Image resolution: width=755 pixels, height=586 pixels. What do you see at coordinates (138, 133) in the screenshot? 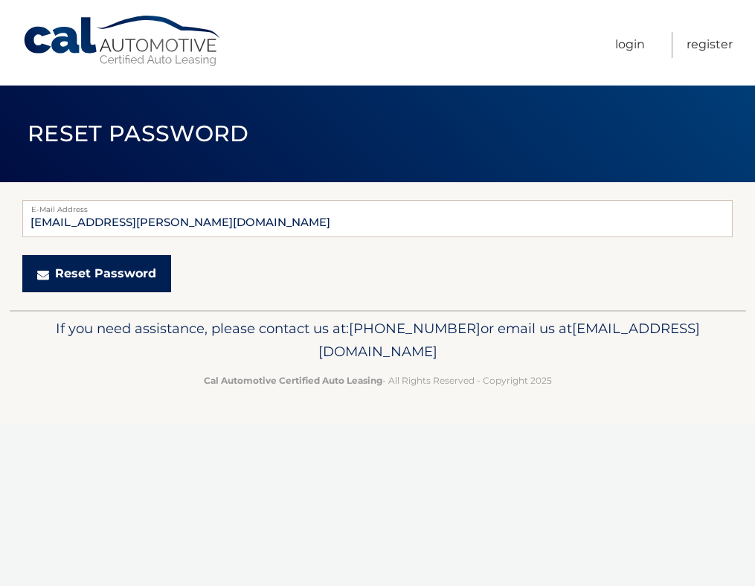
I see `span: Reset Password` at bounding box center [138, 133].